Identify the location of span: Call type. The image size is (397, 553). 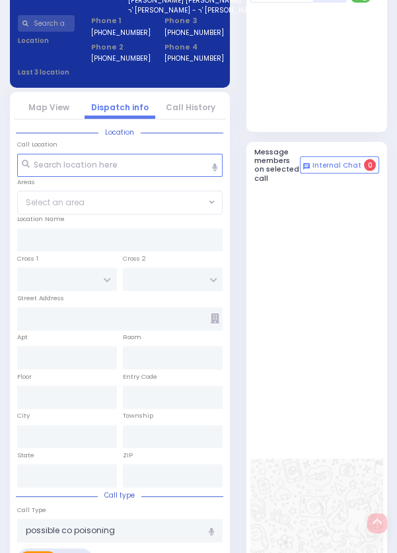
(119, 495).